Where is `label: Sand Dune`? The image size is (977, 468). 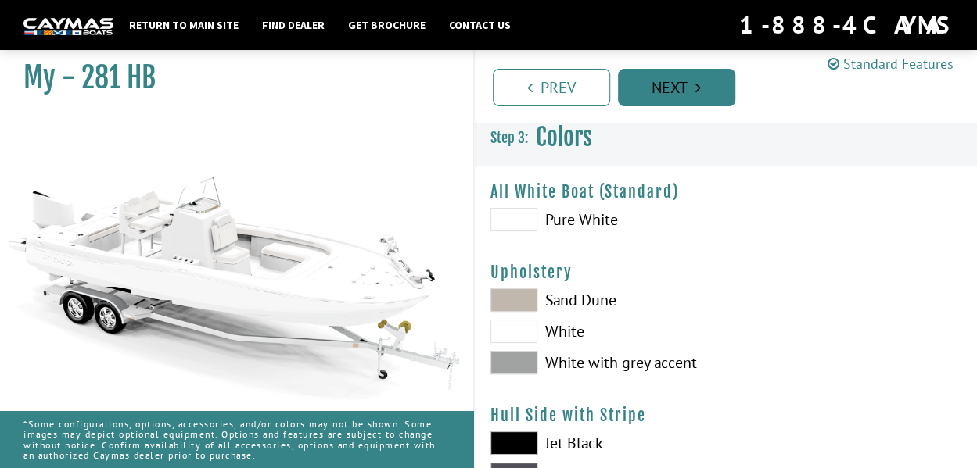 label: Sand Dune is located at coordinates (600, 300).